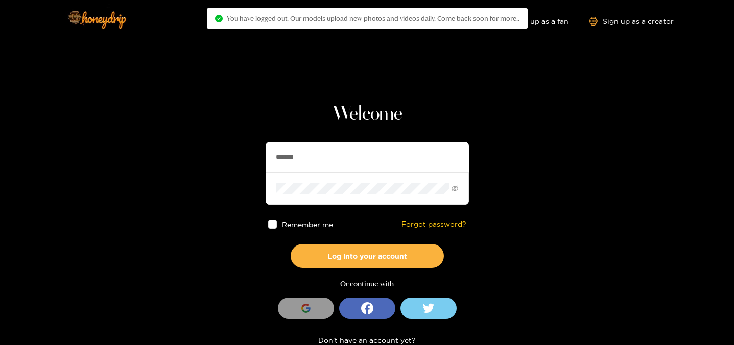 This screenshot has width=734, height=345. I want to click on h1: Welcome, so click(367, 114).